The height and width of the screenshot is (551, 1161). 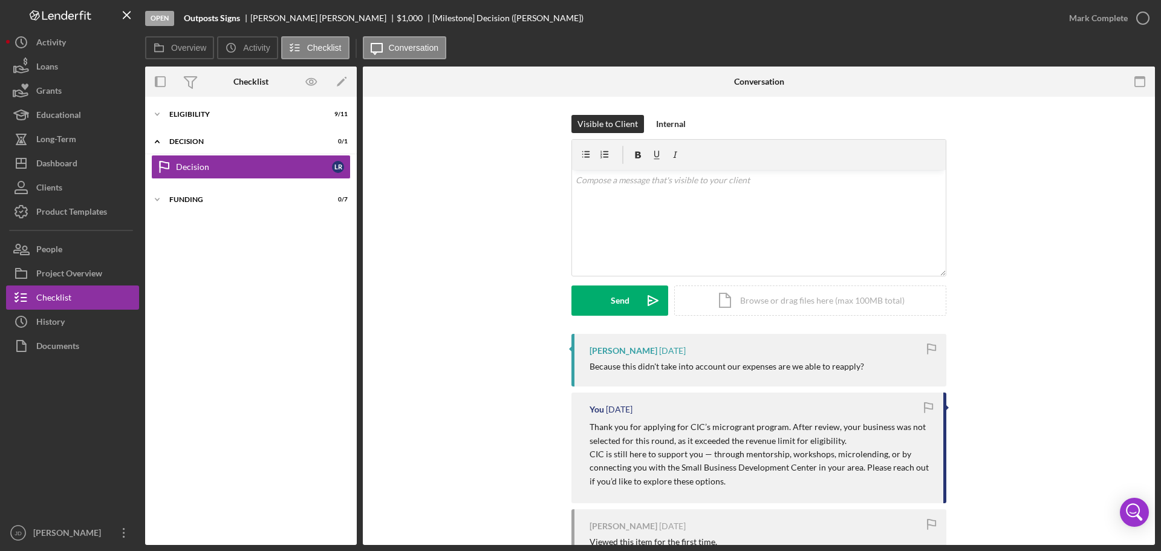 I want to click on label: Checklist, so click(x=324, y=48).